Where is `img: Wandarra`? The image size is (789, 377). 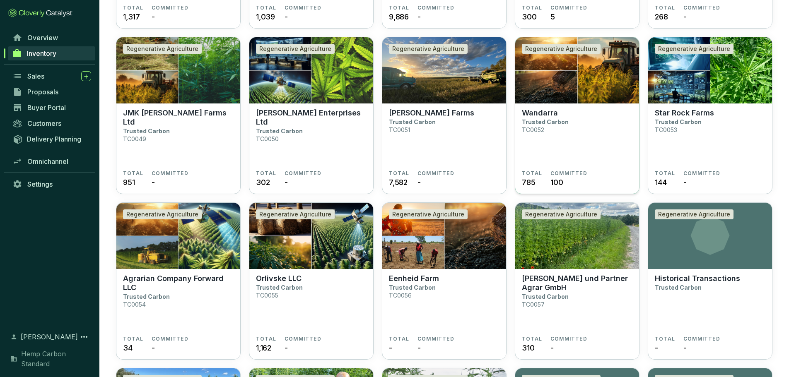
img: Wandarra is located at coordinates (577, 70).